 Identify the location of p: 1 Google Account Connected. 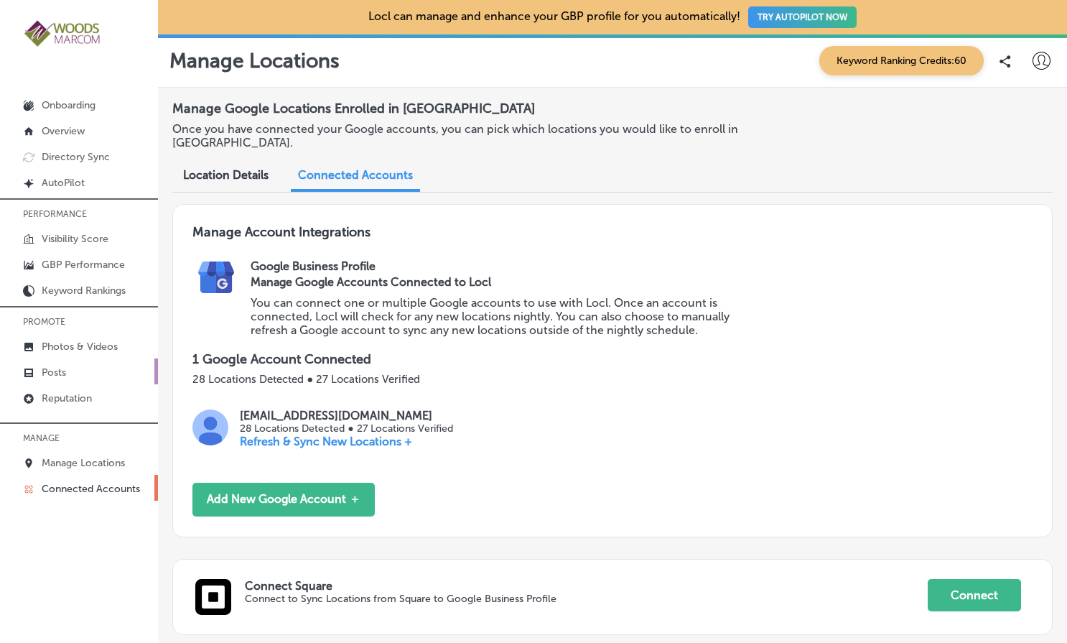
(612, 359).